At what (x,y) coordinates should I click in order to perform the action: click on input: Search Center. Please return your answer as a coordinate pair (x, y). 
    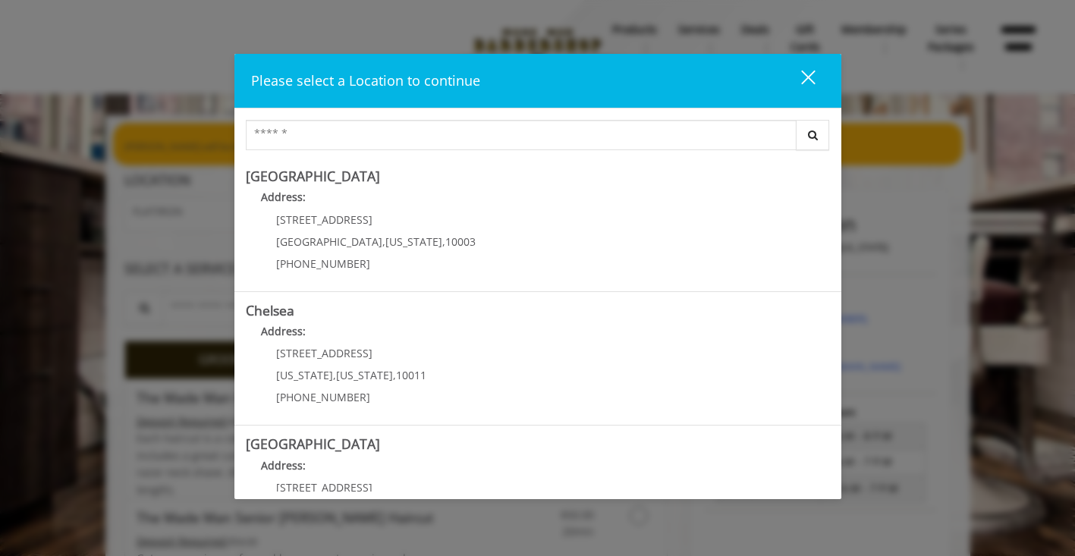
    Looking at the image, I should click on (521, 135).